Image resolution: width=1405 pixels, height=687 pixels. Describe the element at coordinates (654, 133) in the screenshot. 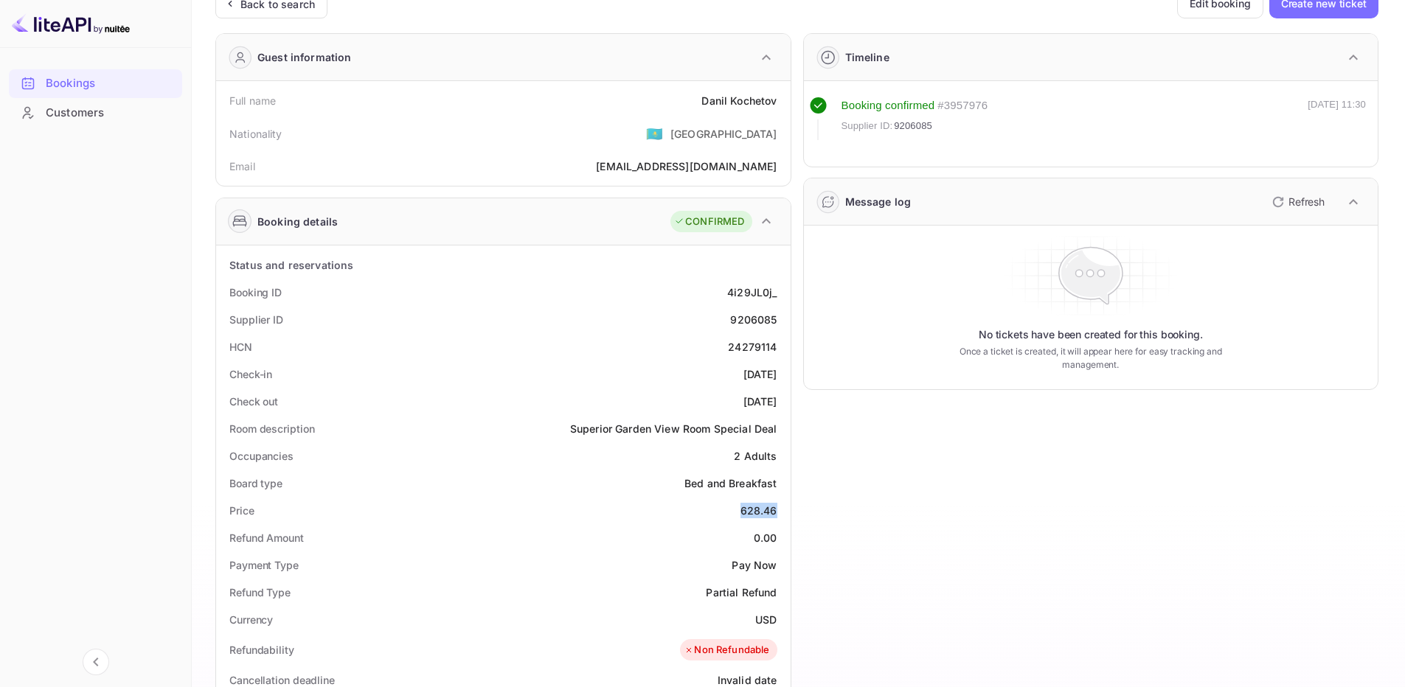

I see `span: United States` at that location.